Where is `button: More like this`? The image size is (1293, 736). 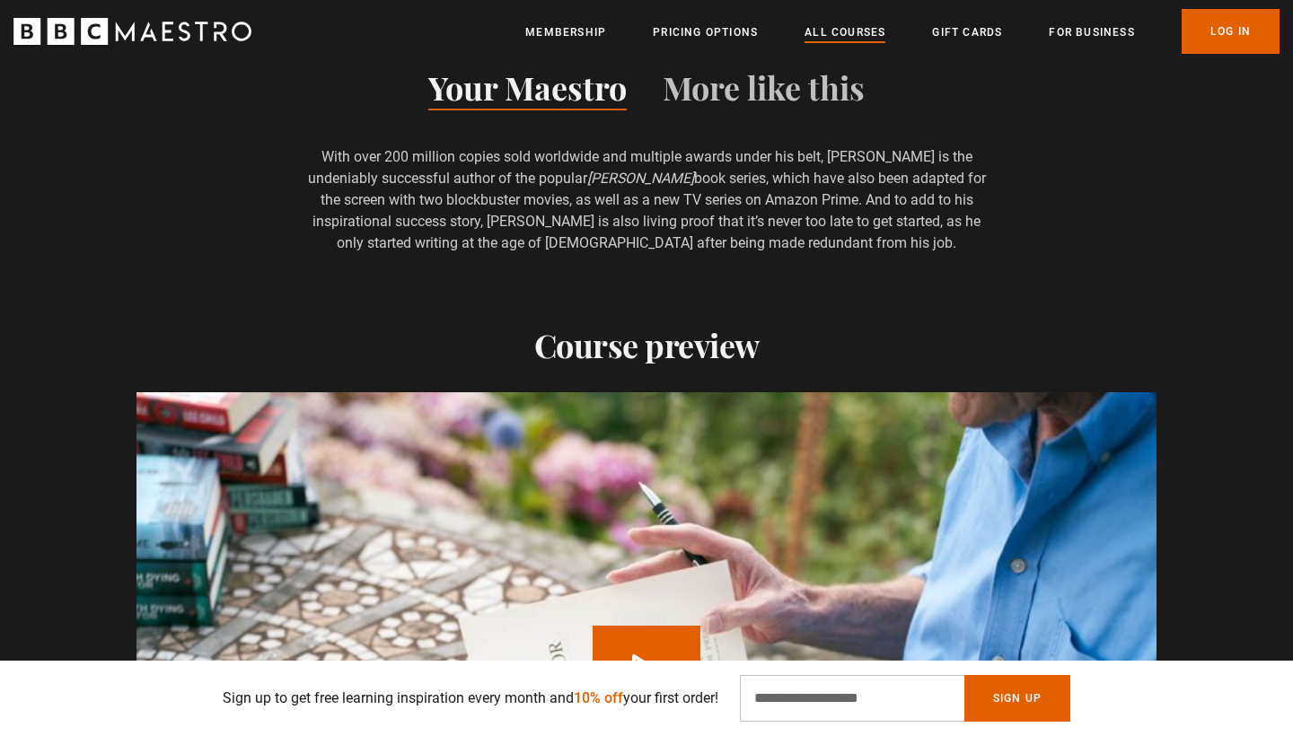
button: More like this is located at coordinates (763, 92).